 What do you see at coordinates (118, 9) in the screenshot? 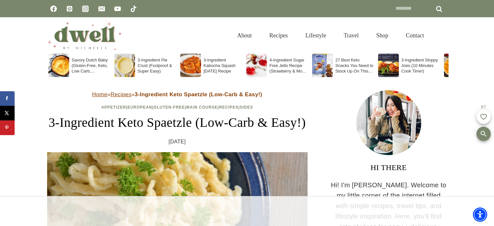
I see `a: YouTube` at bounding box center [118, 9].